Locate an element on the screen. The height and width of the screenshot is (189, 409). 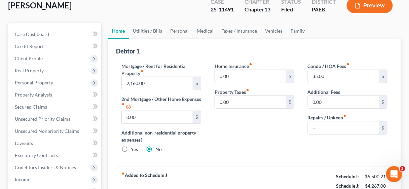
a: Lawsuits is located at coordinates (55, 143).